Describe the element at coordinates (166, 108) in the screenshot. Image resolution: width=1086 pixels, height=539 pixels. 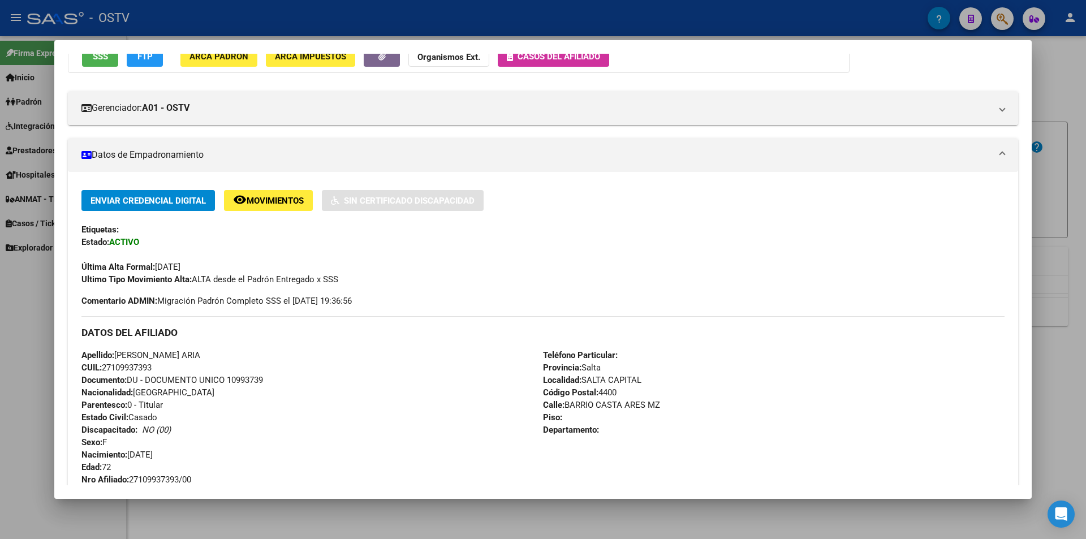
I see `strong: A01 - OSTV` at that location.